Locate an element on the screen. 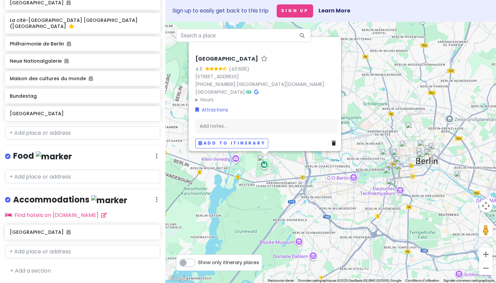 The width and height of the screenshot is (496, 283). button: Raccourcis clavier is located at coordinates (280, 281).